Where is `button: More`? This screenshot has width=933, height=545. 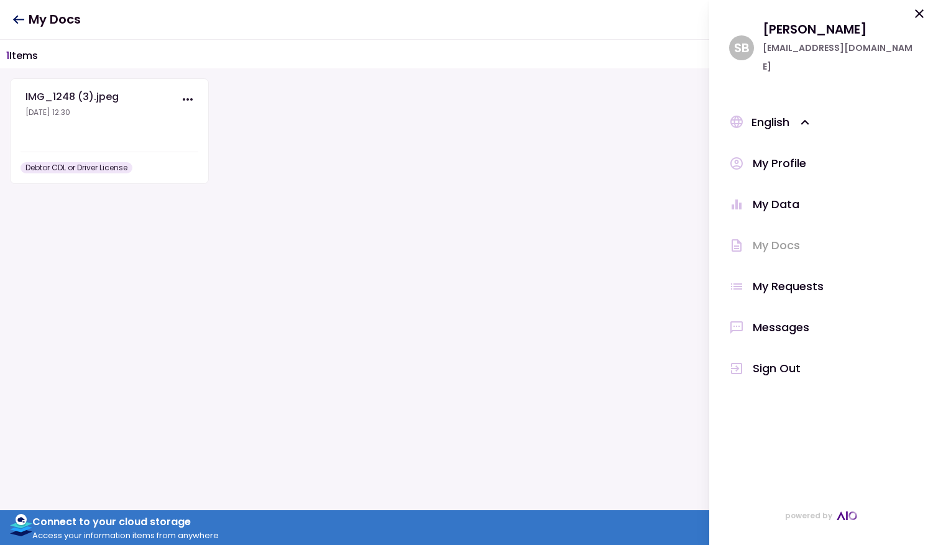
button: More is located at coordinates (188, 99).